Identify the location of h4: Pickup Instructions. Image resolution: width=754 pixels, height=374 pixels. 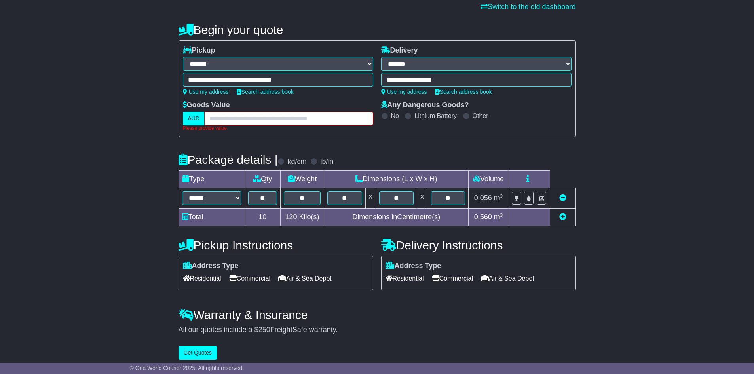
(276, 245).